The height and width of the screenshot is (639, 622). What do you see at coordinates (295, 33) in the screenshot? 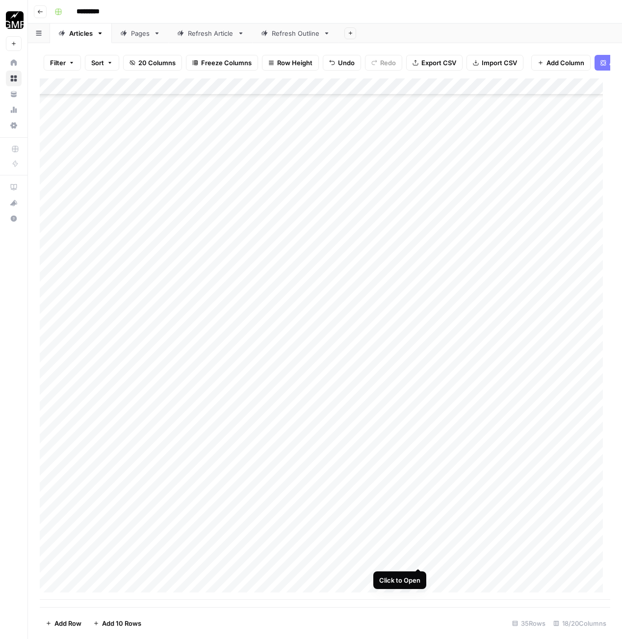
I see `a: Refresh Outline` at bounding box center [295, 33].